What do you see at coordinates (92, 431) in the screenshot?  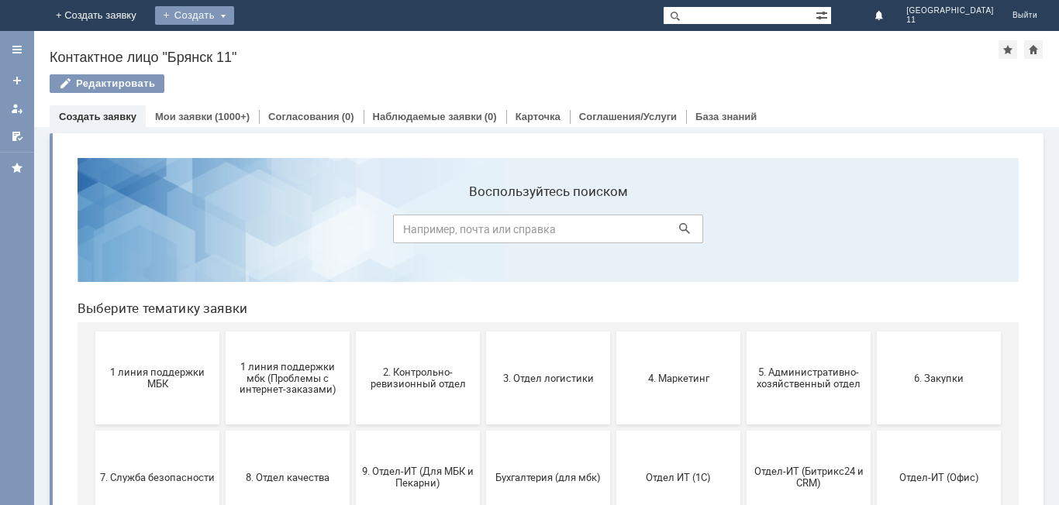 I see `button: Финансовый отдел` at bounding box center [92, 431].